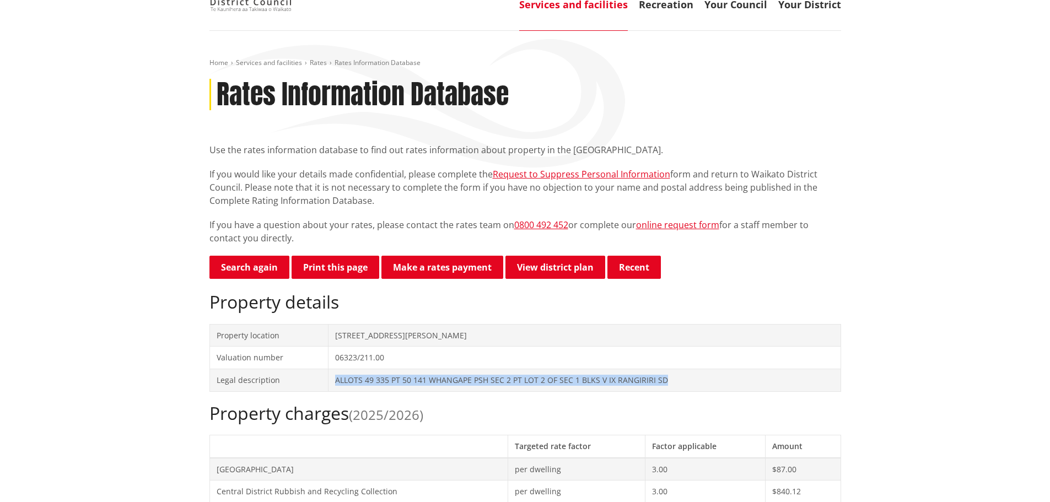  Describe the element at coordinates (584, 358) in the screenshot. I see `td: 06323/211.00` at that location.